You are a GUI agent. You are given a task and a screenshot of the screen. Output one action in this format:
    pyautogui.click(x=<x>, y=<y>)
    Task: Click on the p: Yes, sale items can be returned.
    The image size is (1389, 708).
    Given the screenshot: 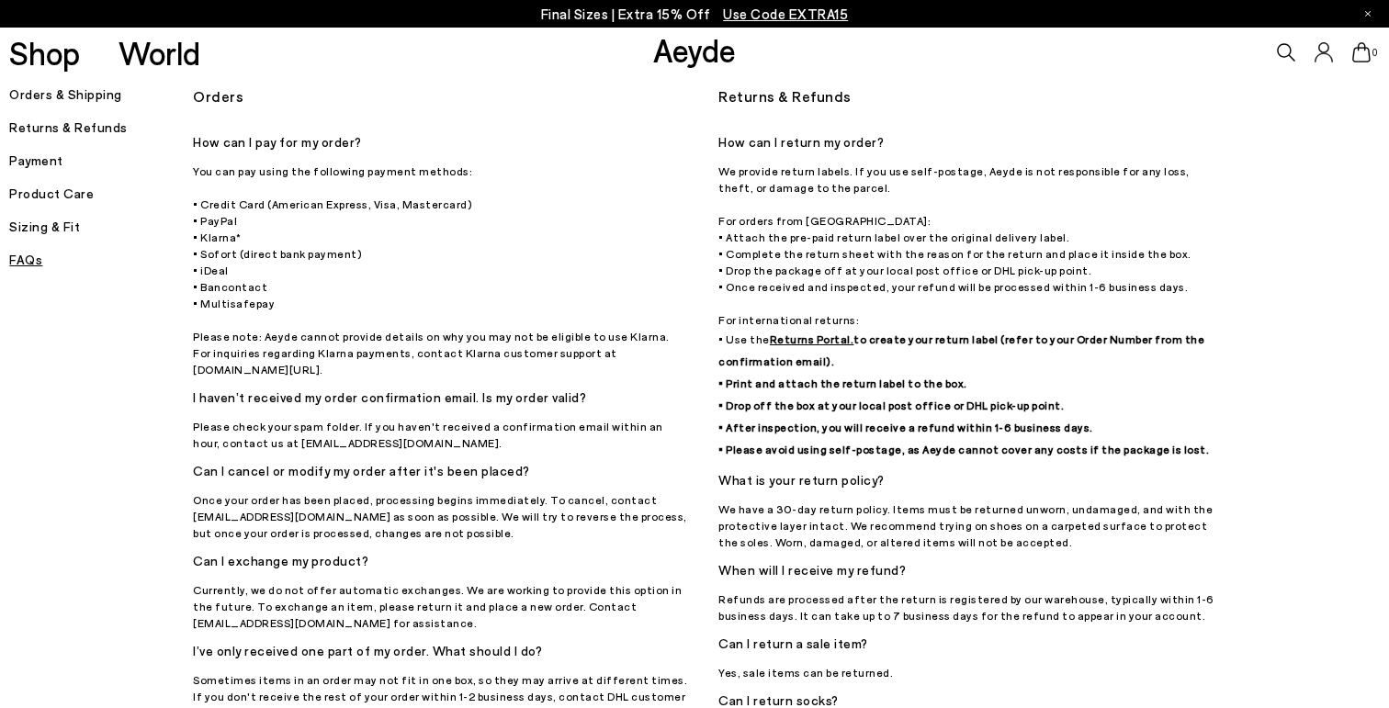 What is the action you would take?
    pyautogui.click(x=966, y=672)
    